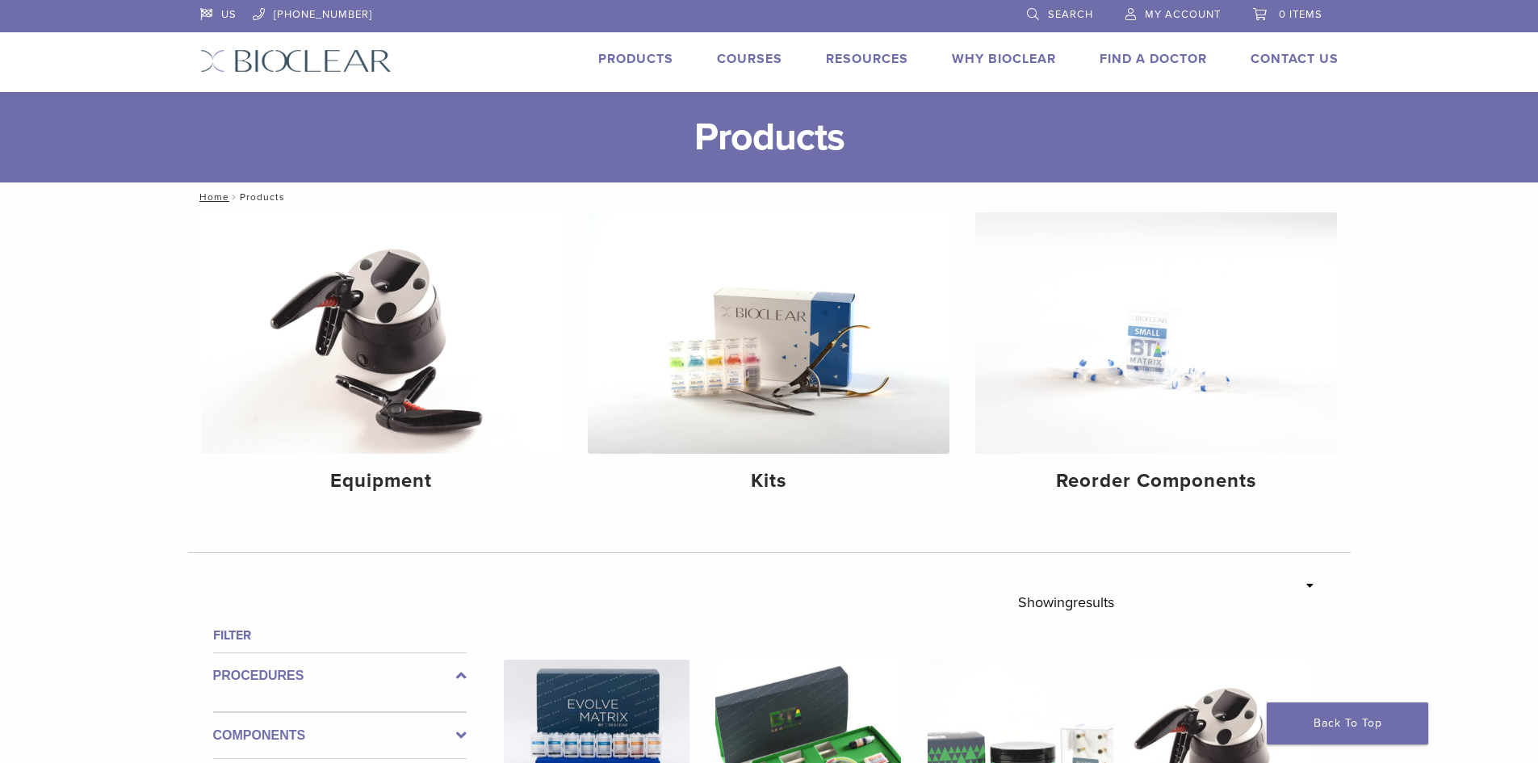 Image resolution: width=1538 pixels, height=763 pixels. Describe the element at coordinates (1348, 723) in the screenshot. I see `a: Back To Top` at that location.